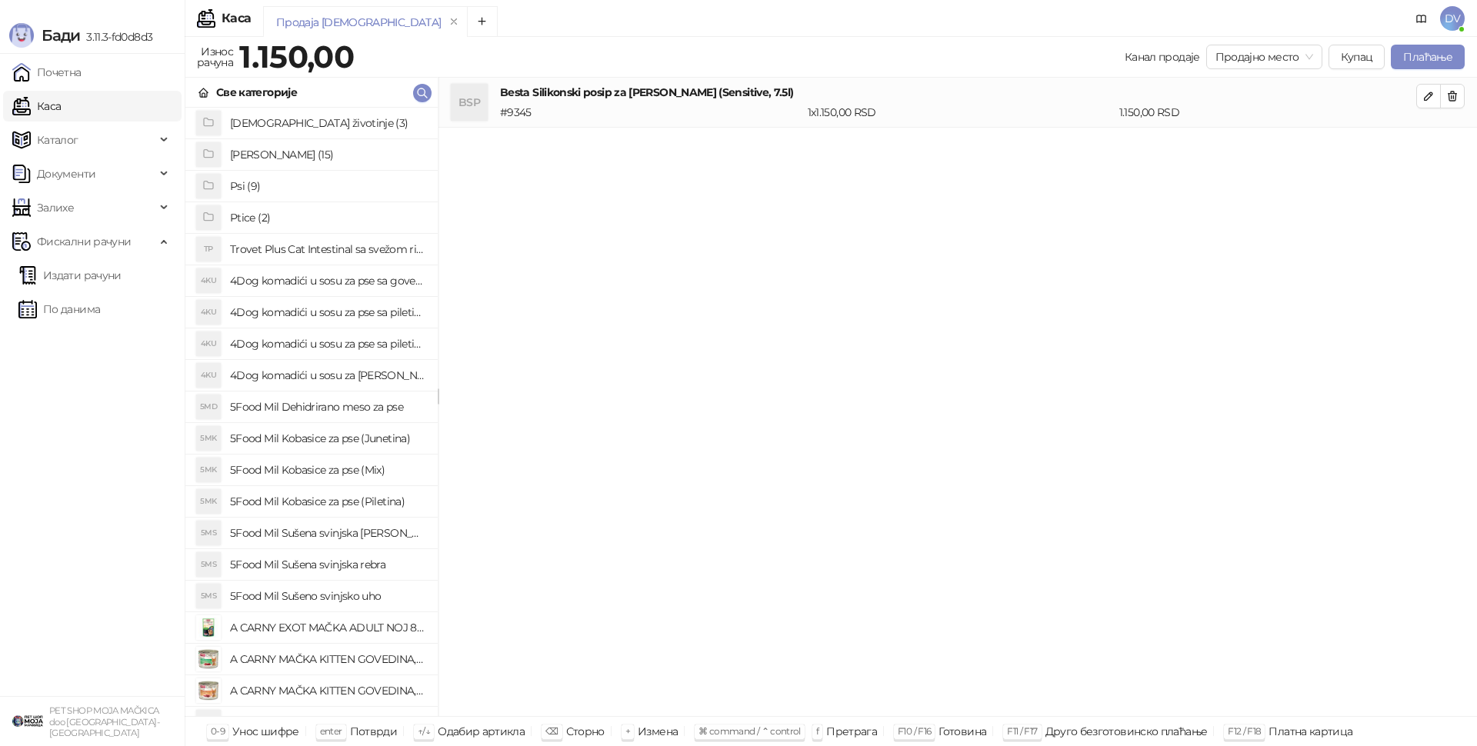 This screenshot has width=1477, height=746. What do you see at coordinates (328, 596) in the screenshot?
I see `h4: 5Food Mil Sušeno svinjsko uho` at bounding box center [328, 596].